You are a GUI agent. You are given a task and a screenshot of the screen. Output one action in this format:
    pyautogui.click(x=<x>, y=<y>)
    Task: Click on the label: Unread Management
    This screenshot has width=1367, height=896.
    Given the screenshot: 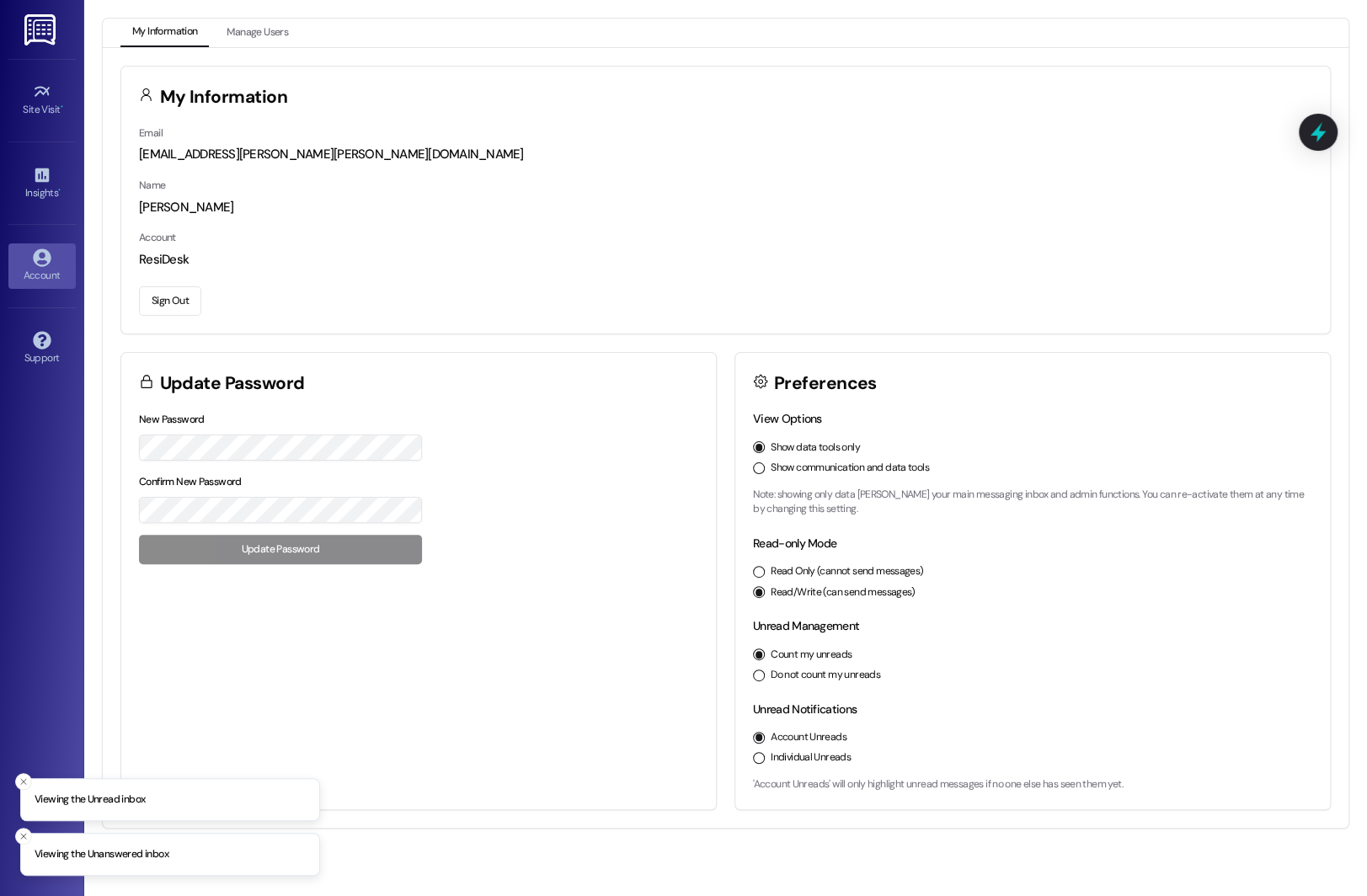 What is the action you would take?
    pyautogui.click(x=806, y=626)
    